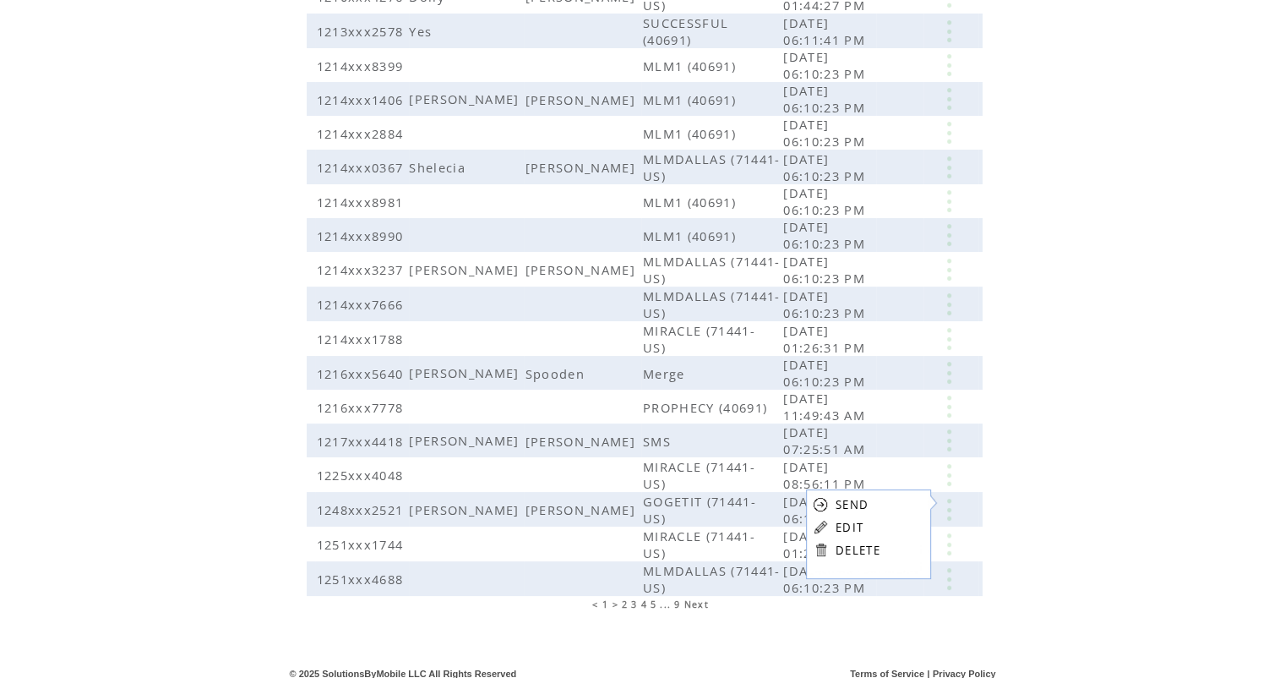 The width and height of the screenshot is (1285, 678). I want to click on a: Next, so click(696, 604).